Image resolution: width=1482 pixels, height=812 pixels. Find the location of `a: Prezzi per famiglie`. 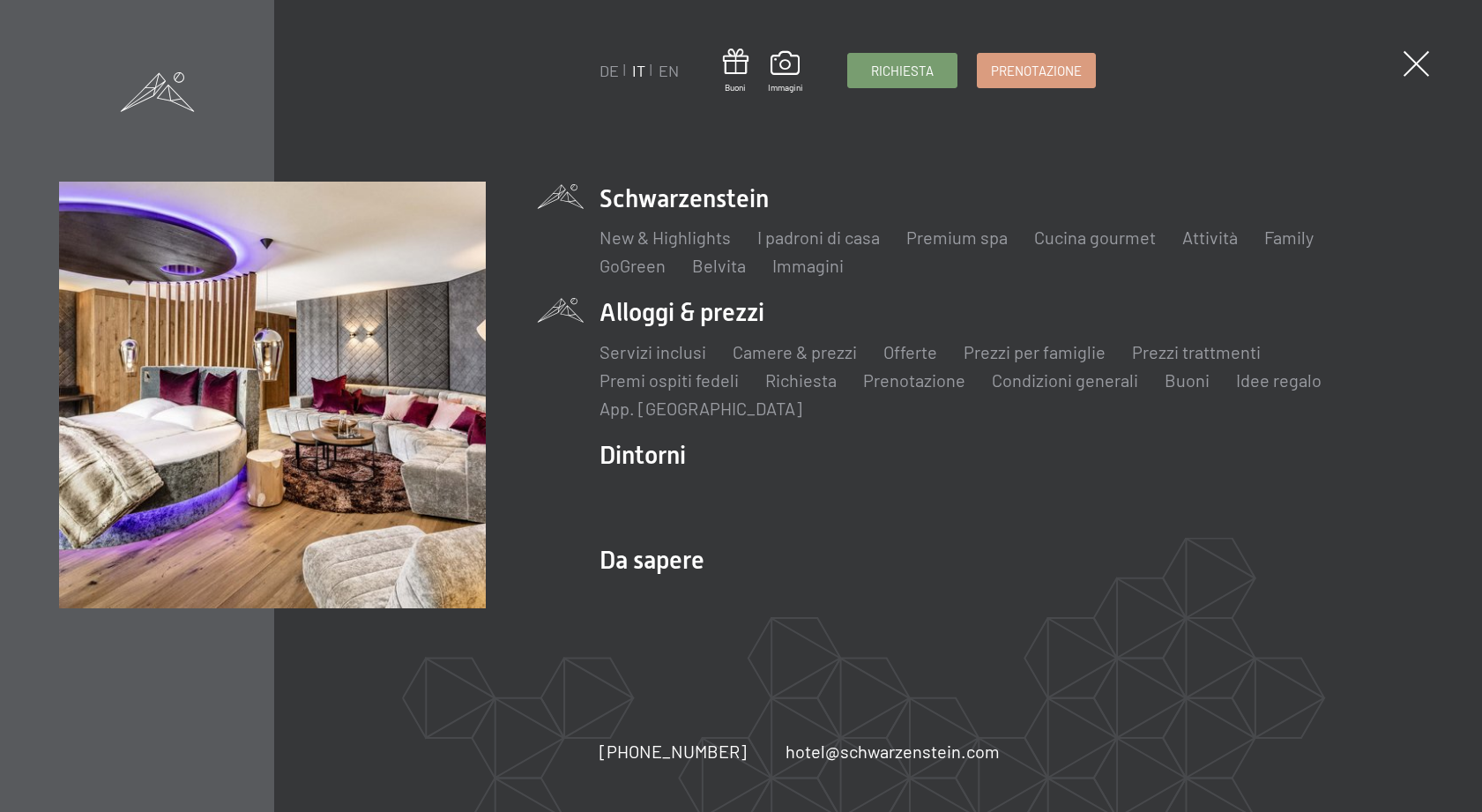

a: Prezzi per famiglie is located at coordinates (1034, 351).